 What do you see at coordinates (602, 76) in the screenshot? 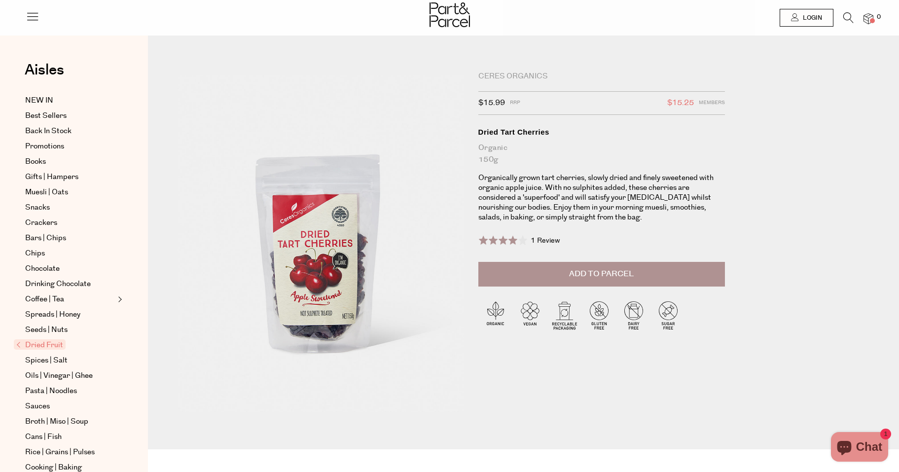
I see `div: Ceres Organics` at bounding box center [602, 76].